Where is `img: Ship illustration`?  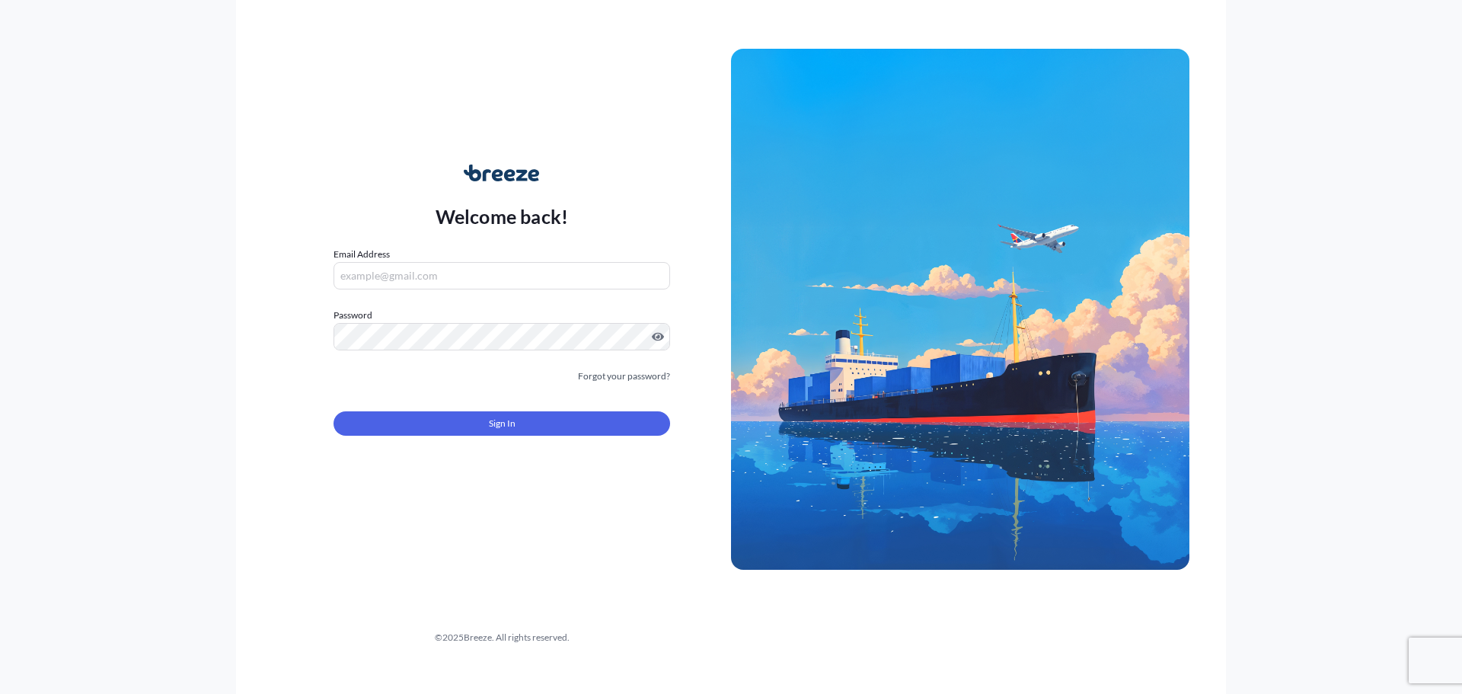 img: Ship illustration is located at coordinates (961, 309).